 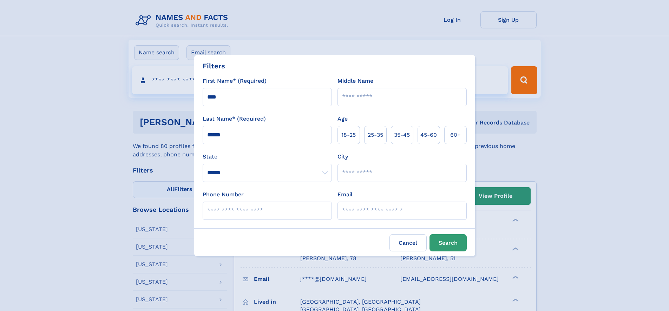 What do you see at coordinates (343, 157) in the screenshot?
I see `label: City` at bounding box center [343, 157].